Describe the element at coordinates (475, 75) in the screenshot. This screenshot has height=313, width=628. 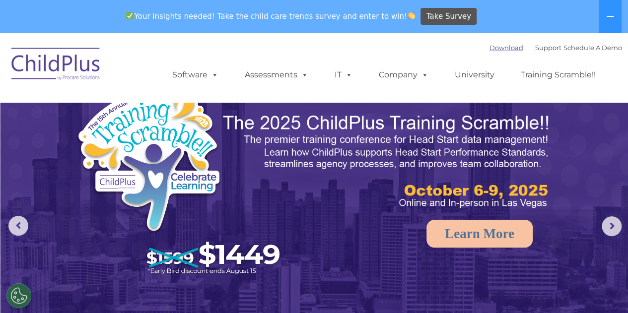
I see `a: University` at that location.